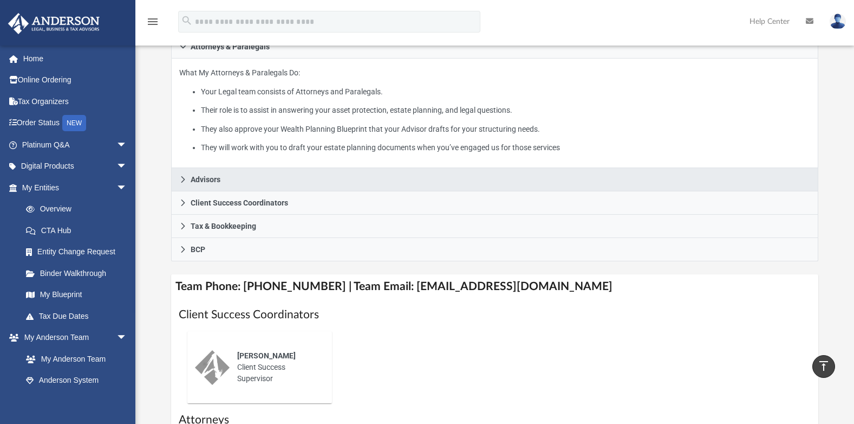 The height and width of the screenshot is (424, 854). Describe the element at coordinates (824, 366) in the screenshot. I see `a: vertical_align_top` at that location.